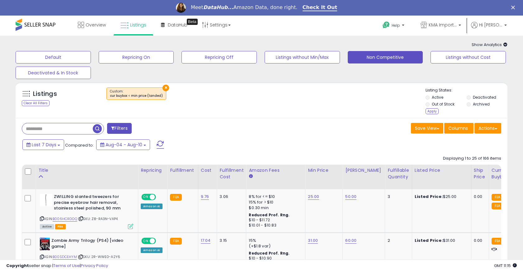 The height and width of the screenshot is (272, 523). What do you see at coordinates (324, 170) in the screenshot?
I see `div: Min Price` at bounding box center [324, 170].